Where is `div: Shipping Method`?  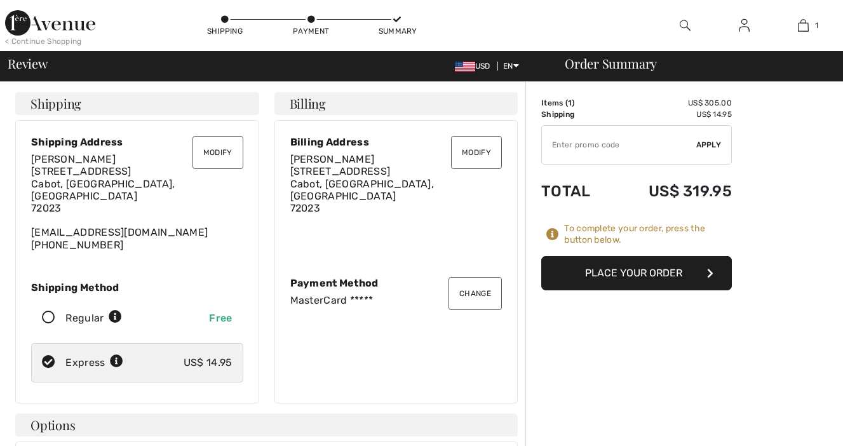 div: Shipping Method is located at coordinates (137, 287).